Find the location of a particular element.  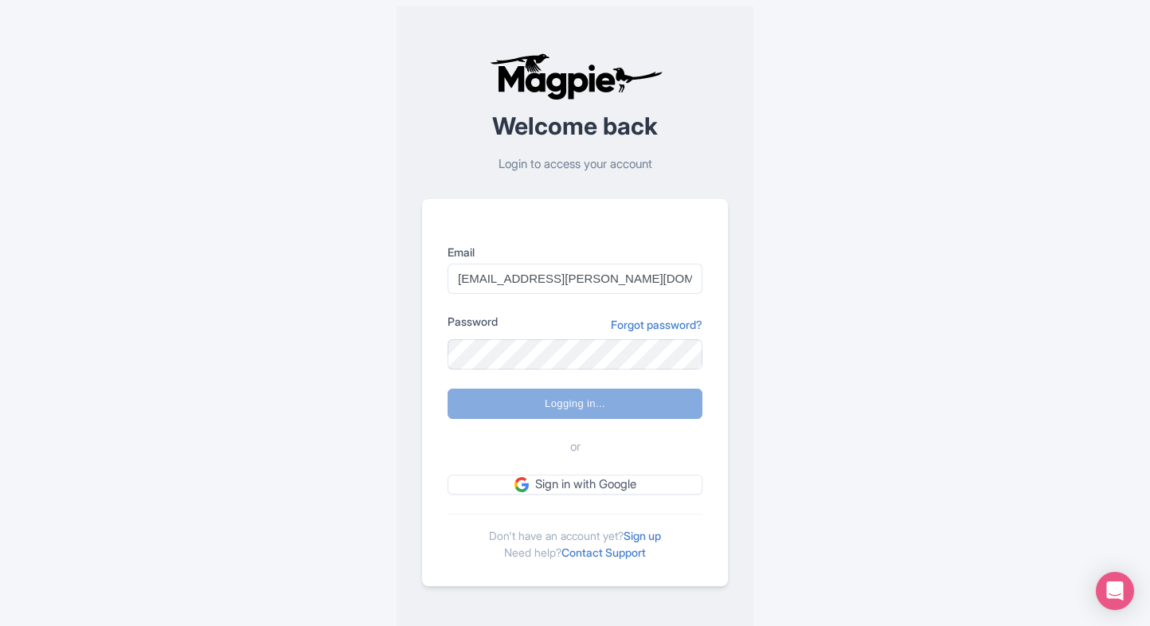

img: logo-ab69f6fb50320c5b225c76a69d11143b.png is located at coordinates (575, 76).